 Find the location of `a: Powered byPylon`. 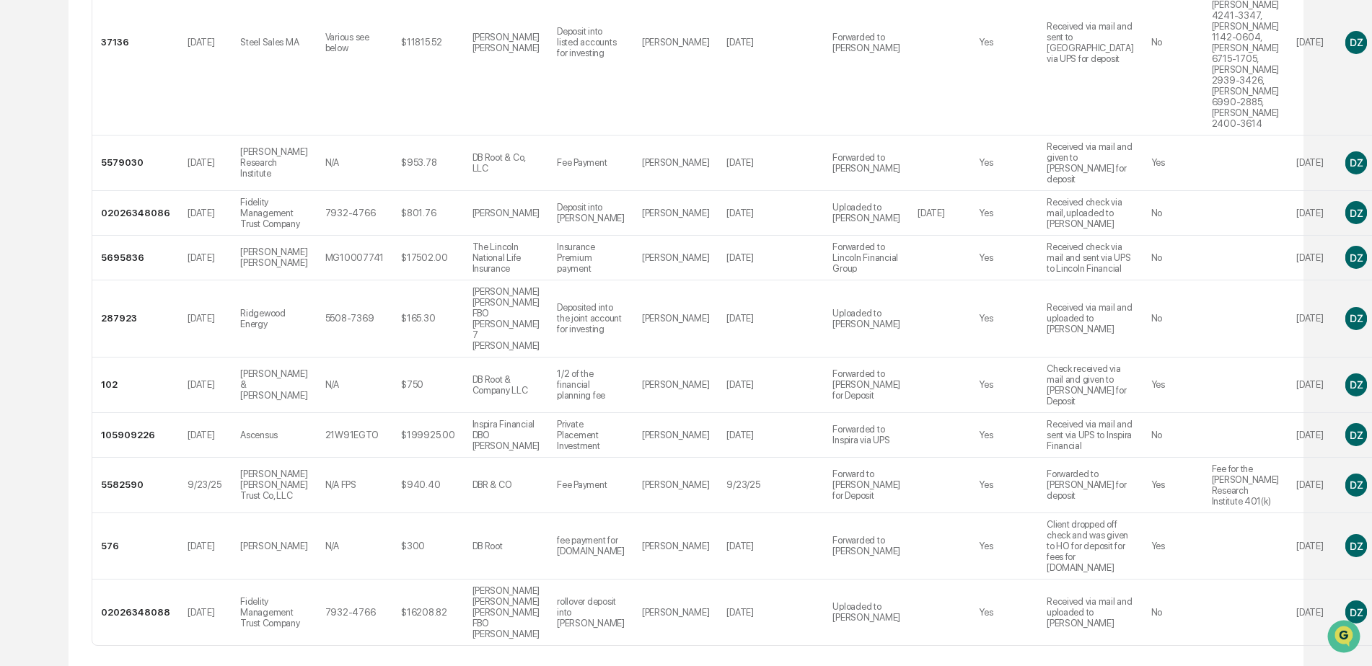

a: Powered byPylon is located at coordinates (138, 250).